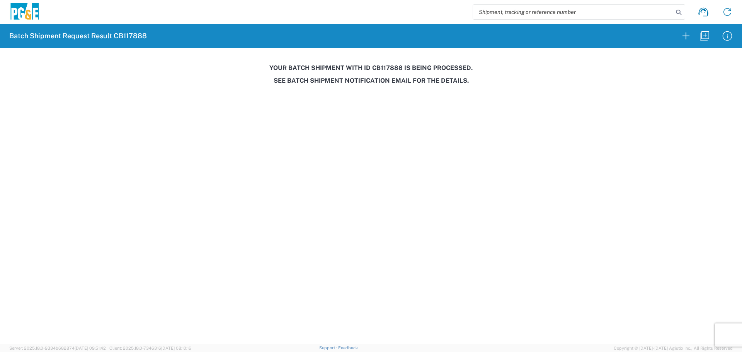 The width and height of the screenshot is (742, 352). What do you see at coordinates (25, 12) in the screenshot?
I see `img: pge` at bounding box center [25, 12].